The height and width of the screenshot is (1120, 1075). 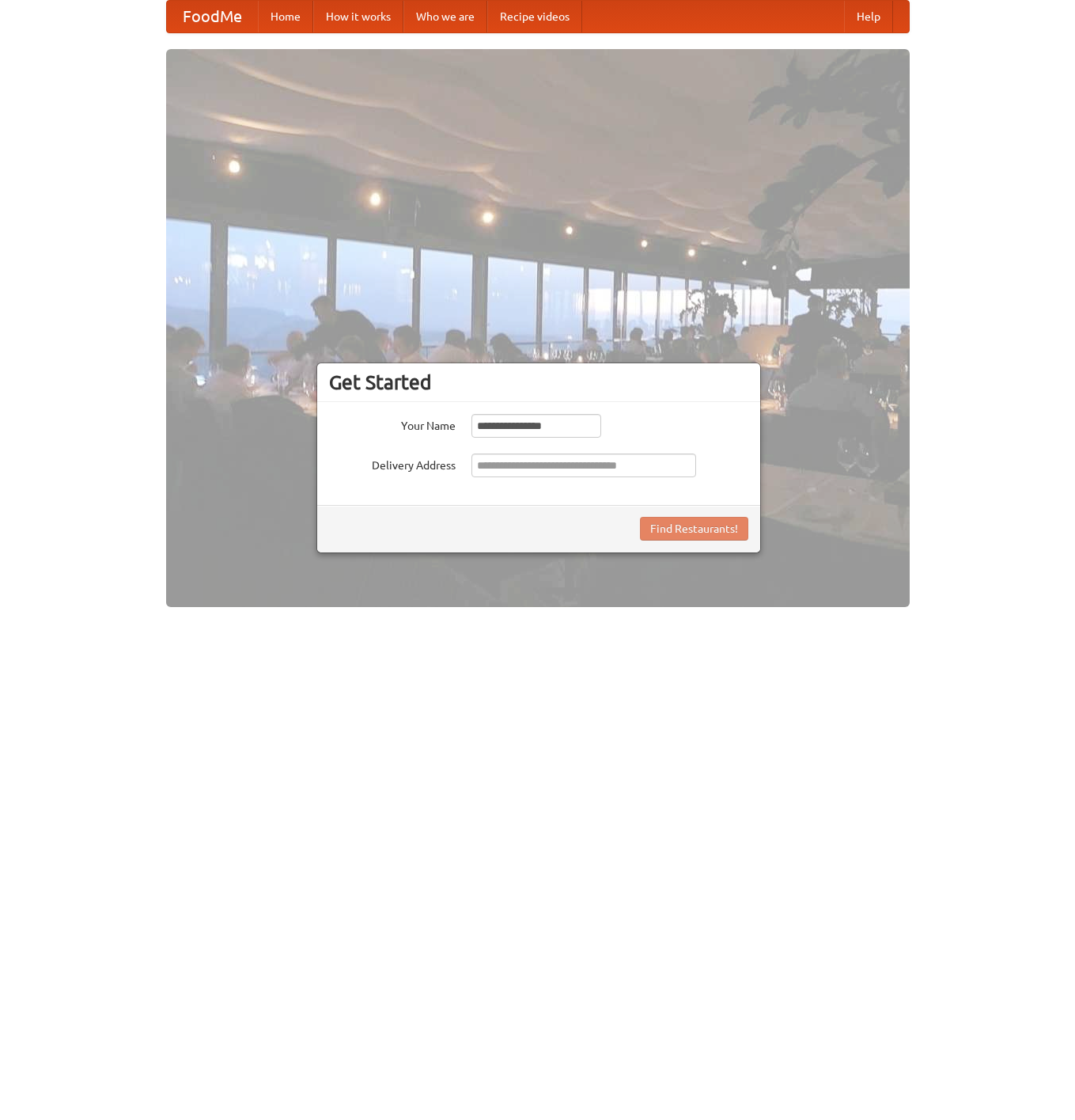 I want to click on a: How it works, so click(x=359, y=16).